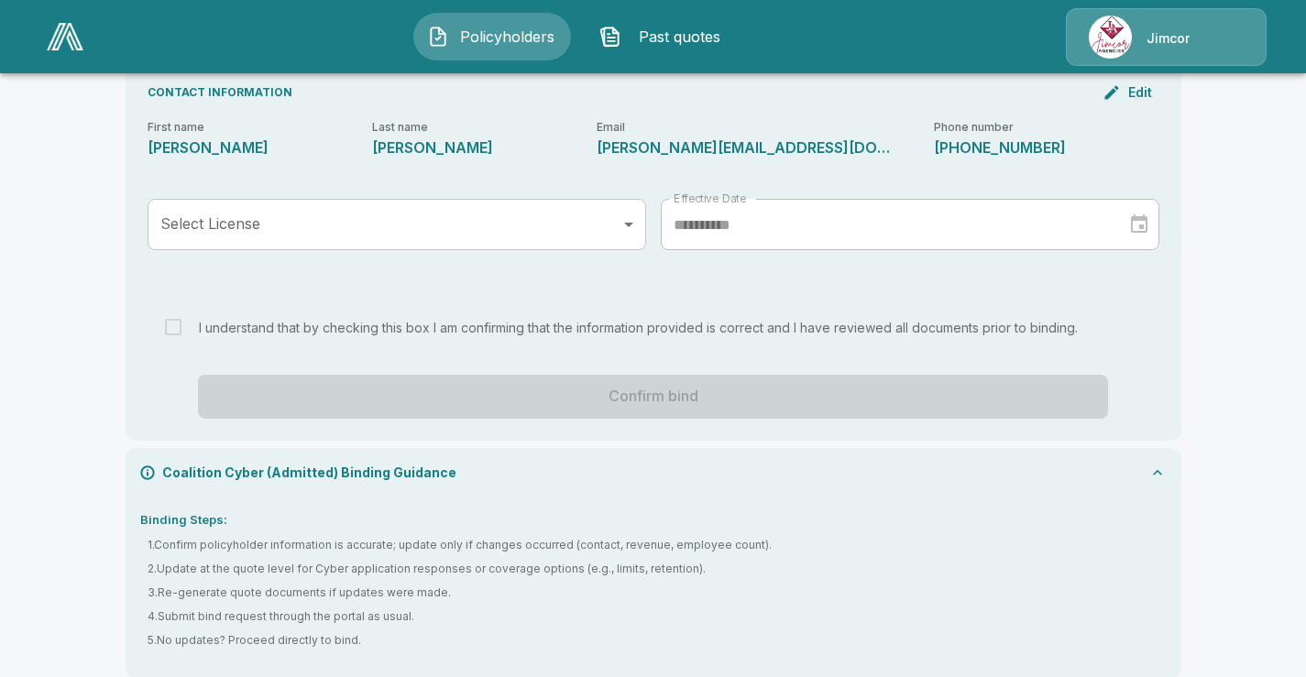 The height and width of the screenshot is (677, 1306). What do you see at coordinates (709, 198) in the screenshot?
I see `label: Effective Date` at bounding box center [709, 198].